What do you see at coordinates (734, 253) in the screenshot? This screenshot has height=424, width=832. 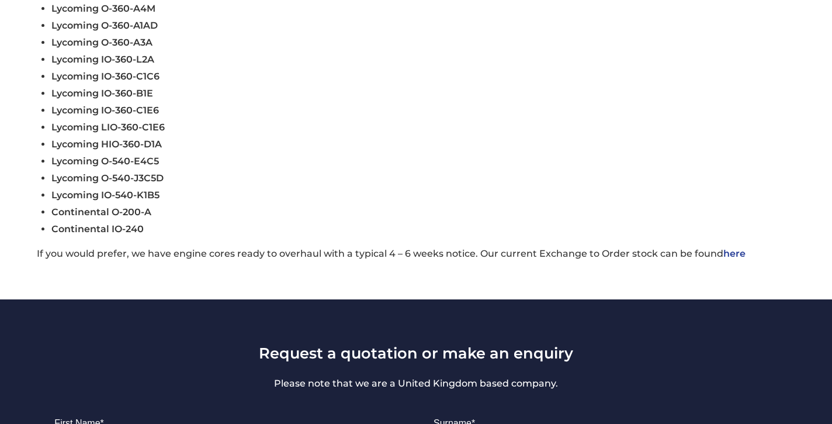 I see `a: here` at bounding box center [734, 253].